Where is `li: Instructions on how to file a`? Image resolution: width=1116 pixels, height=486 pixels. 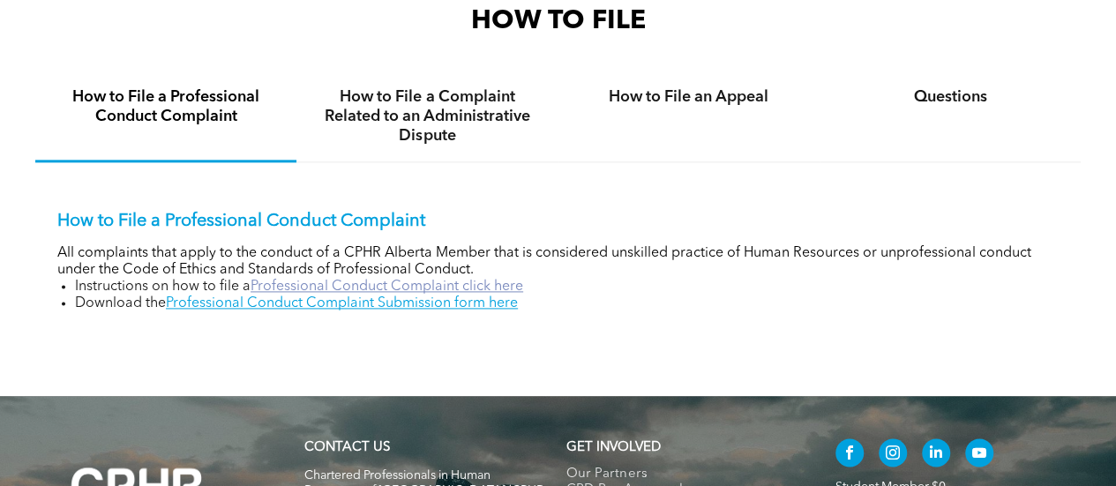
li: Instructions on how to file a is located at coordinates (566, 287).